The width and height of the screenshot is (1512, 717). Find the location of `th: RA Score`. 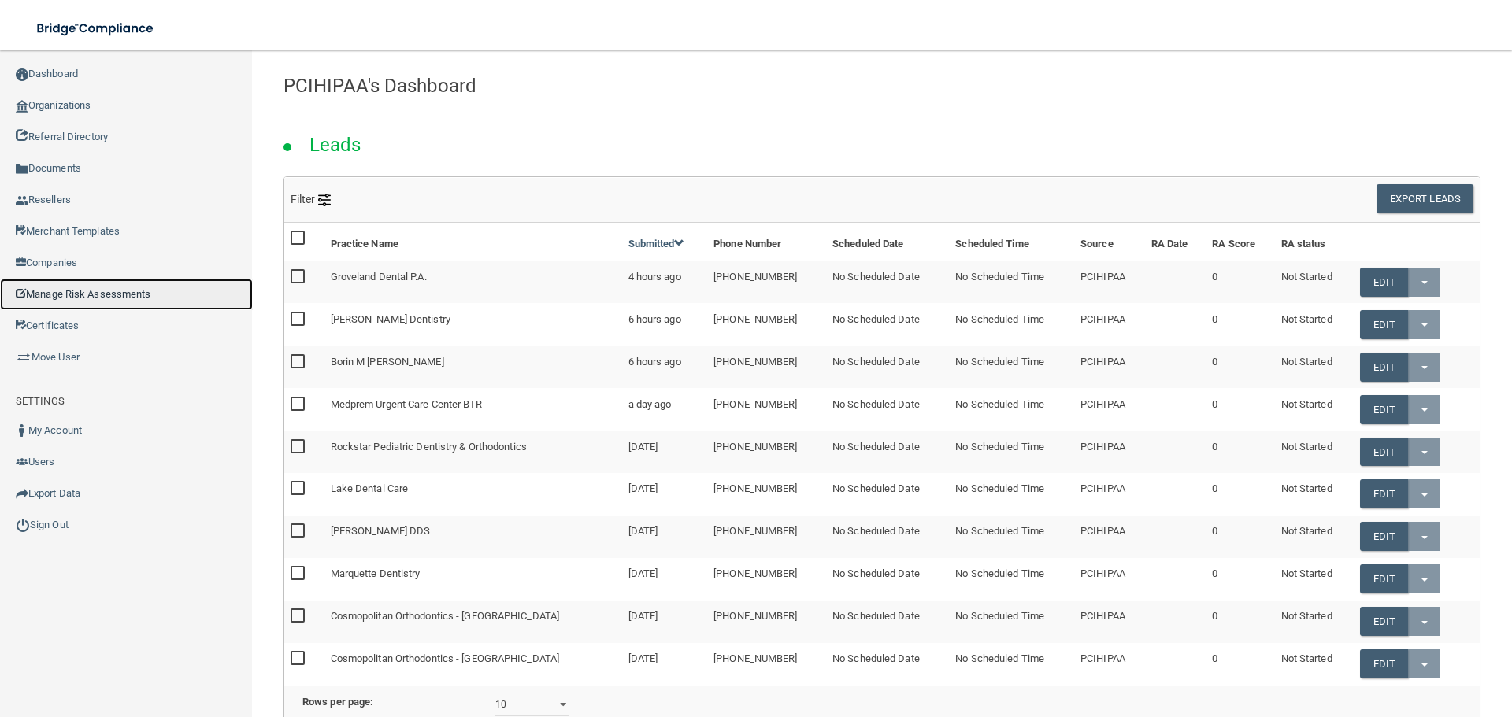

th: RA Score is located at coordinates (1239, 242).